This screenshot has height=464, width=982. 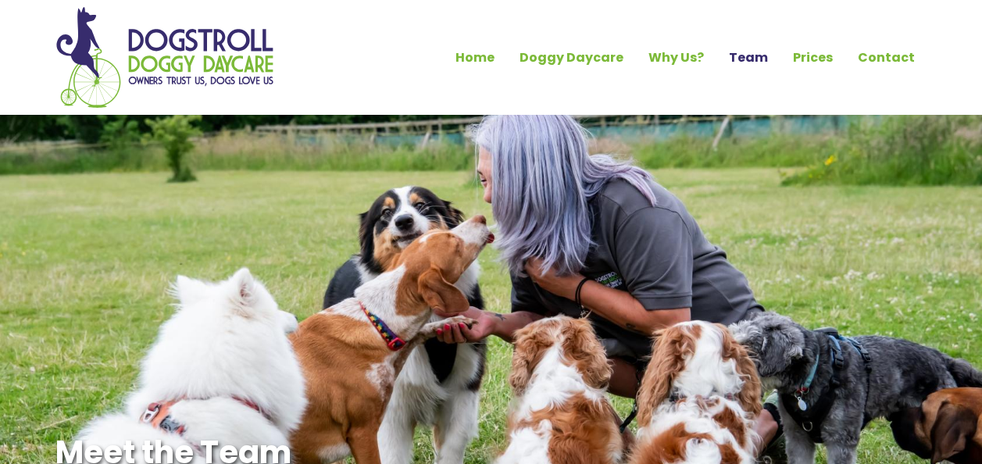 What do you see at coordinates (812, 58) in the screenshot?
I see `a: Prices` at bounding box center [812, 58].